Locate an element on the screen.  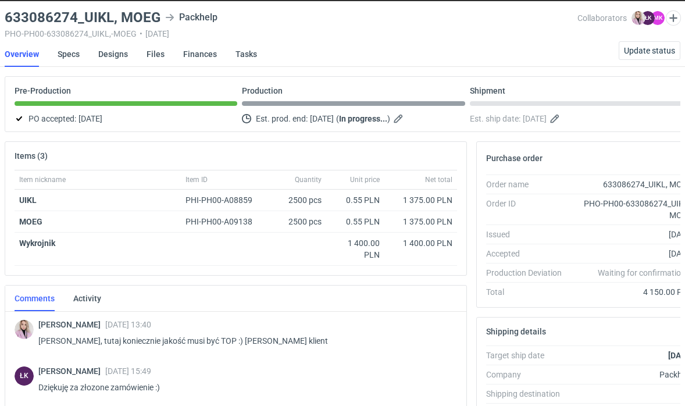
div: PHI-PH00-A09138 is located at coordinates (224, 222).